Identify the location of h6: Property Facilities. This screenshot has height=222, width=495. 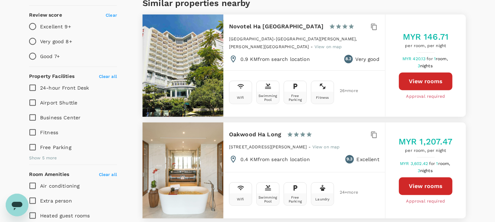
(52, 77).